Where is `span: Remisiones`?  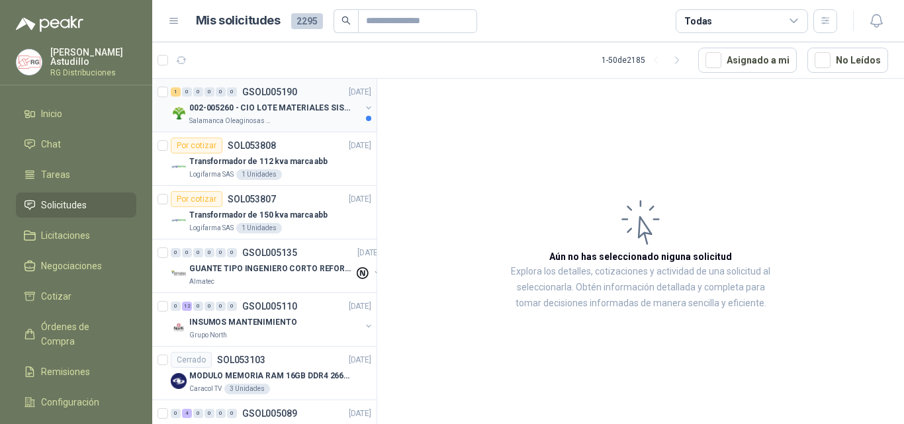 span: Remisiones is located at coordinates (65, 372).